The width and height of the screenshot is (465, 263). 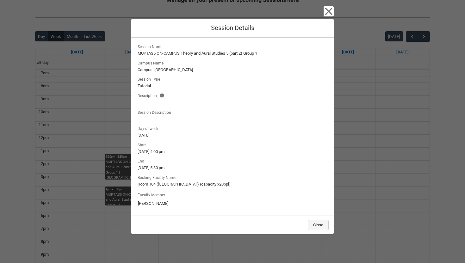 I want to click on span: Session Name, so click(x=151, y=46).